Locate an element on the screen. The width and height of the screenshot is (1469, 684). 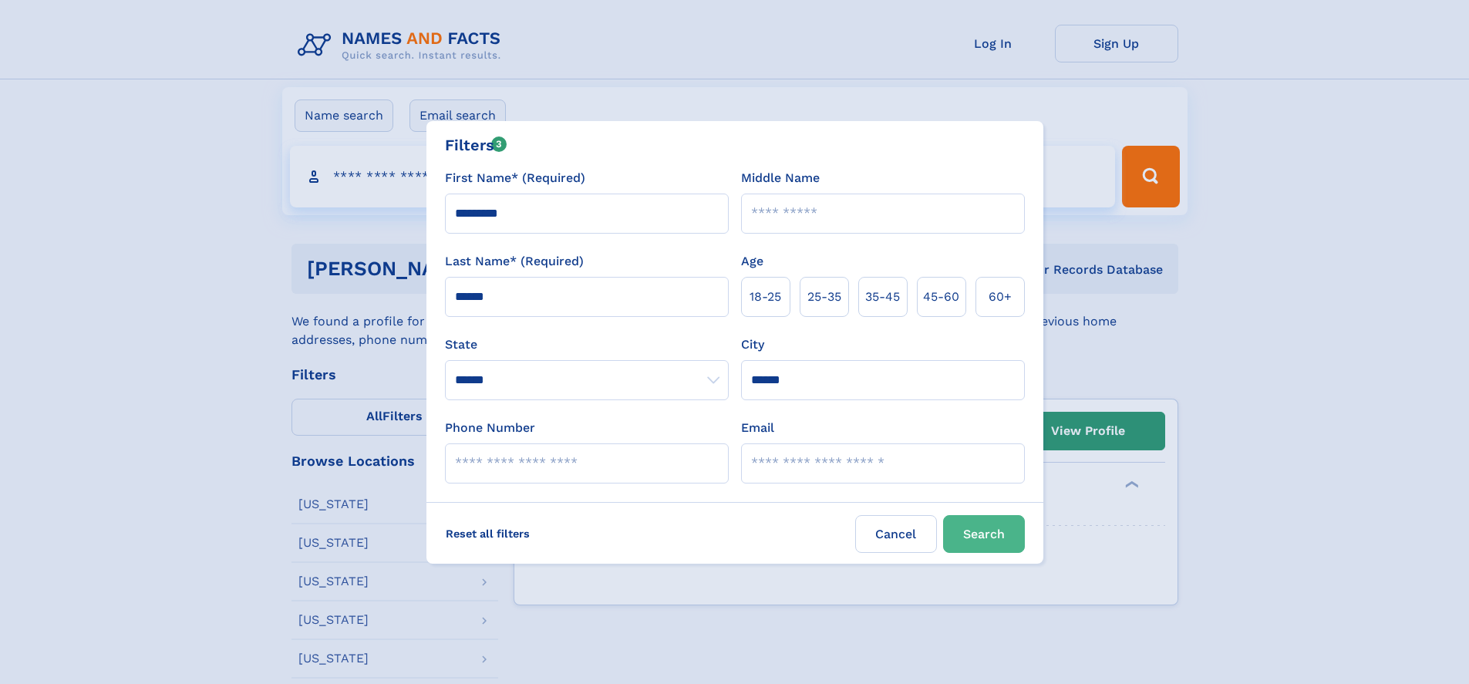
label: Last Name* (Required) is located at coordinates (515, 261).